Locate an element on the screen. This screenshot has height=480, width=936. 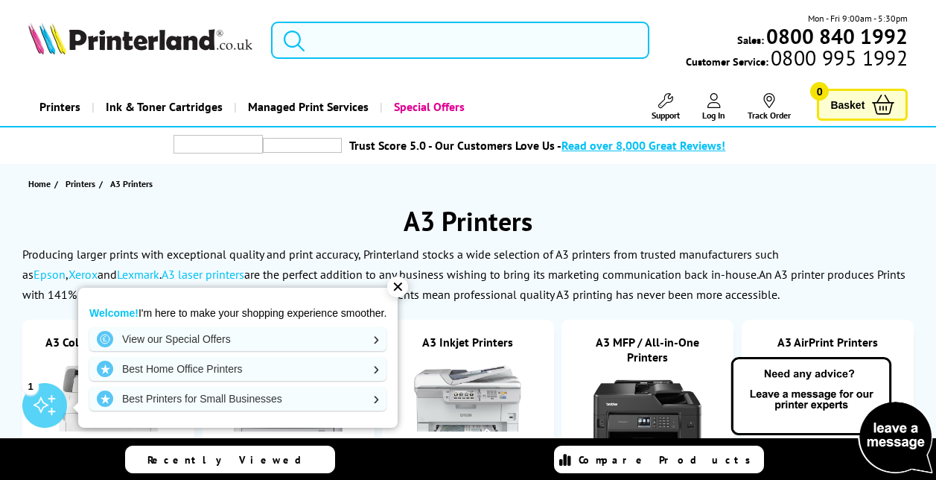
a: Trust Score 5.0 - Our Customers Love Us -Read over 8,000 Great Reviews! is located at coordinates (537, 145).